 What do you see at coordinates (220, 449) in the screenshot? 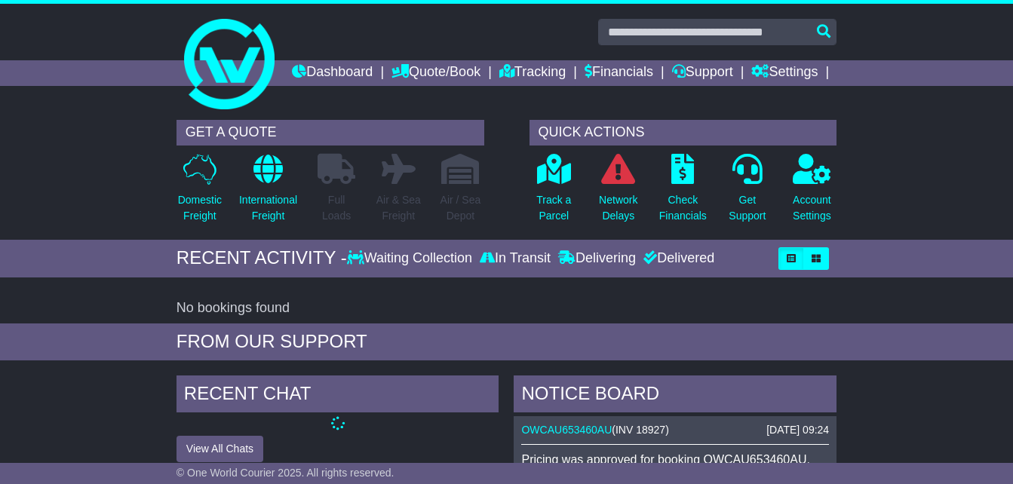
I see `button: View All Chats` at bounding box center [220, 449].